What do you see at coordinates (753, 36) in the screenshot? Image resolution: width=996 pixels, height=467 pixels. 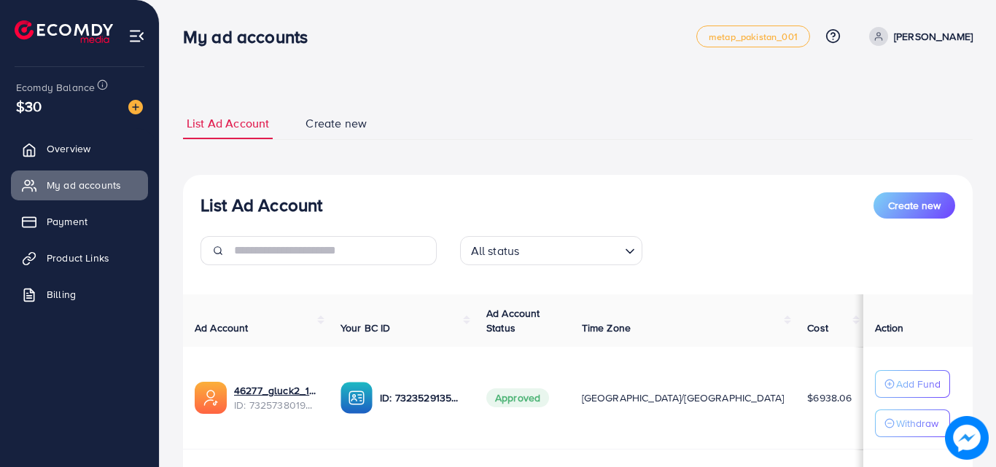 I see `span: metap_pakistan_001` at bounding box center [753, 36].